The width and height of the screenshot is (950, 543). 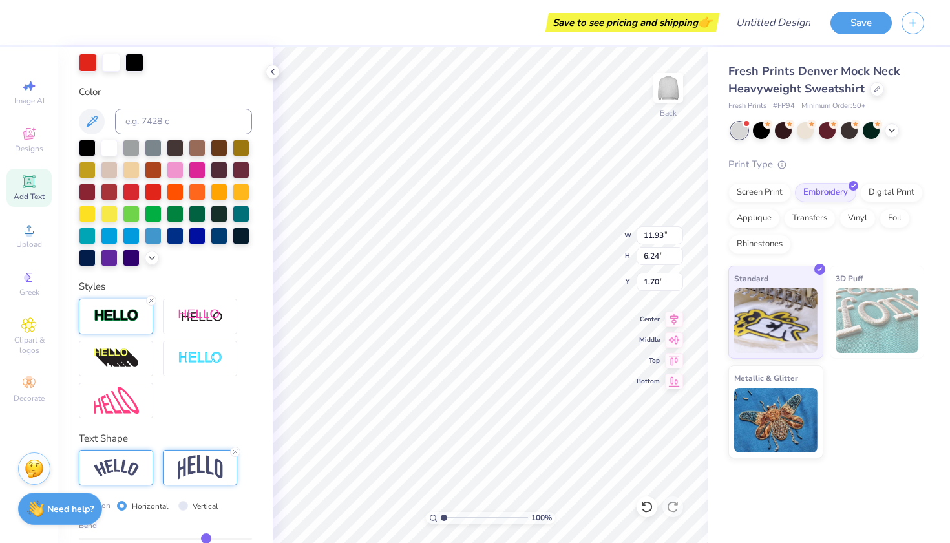 I want to click on div: Digital Print, so click(x=891, y=193).